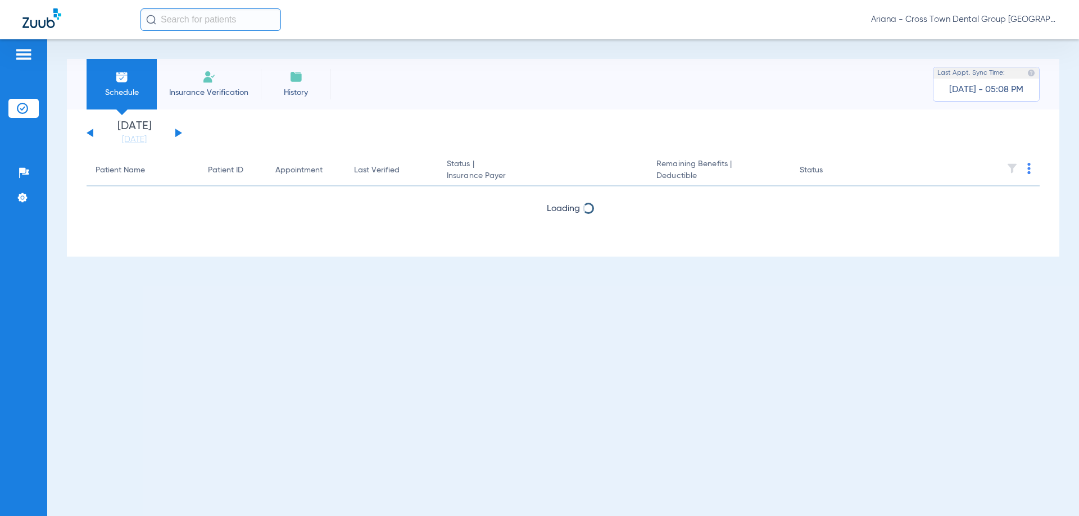 This screenshot has height=516, width=1079. What do you see at coordinates (971, 73) in the screenshot?
I see `span: Last Appt. Sync Time:` at bounding box center [971, 73].